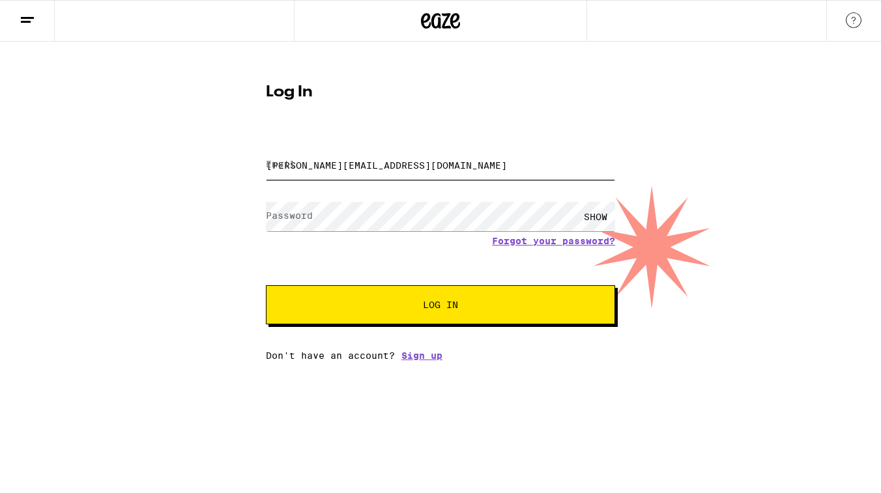  I want to click on input: Email, so click(440, 165).